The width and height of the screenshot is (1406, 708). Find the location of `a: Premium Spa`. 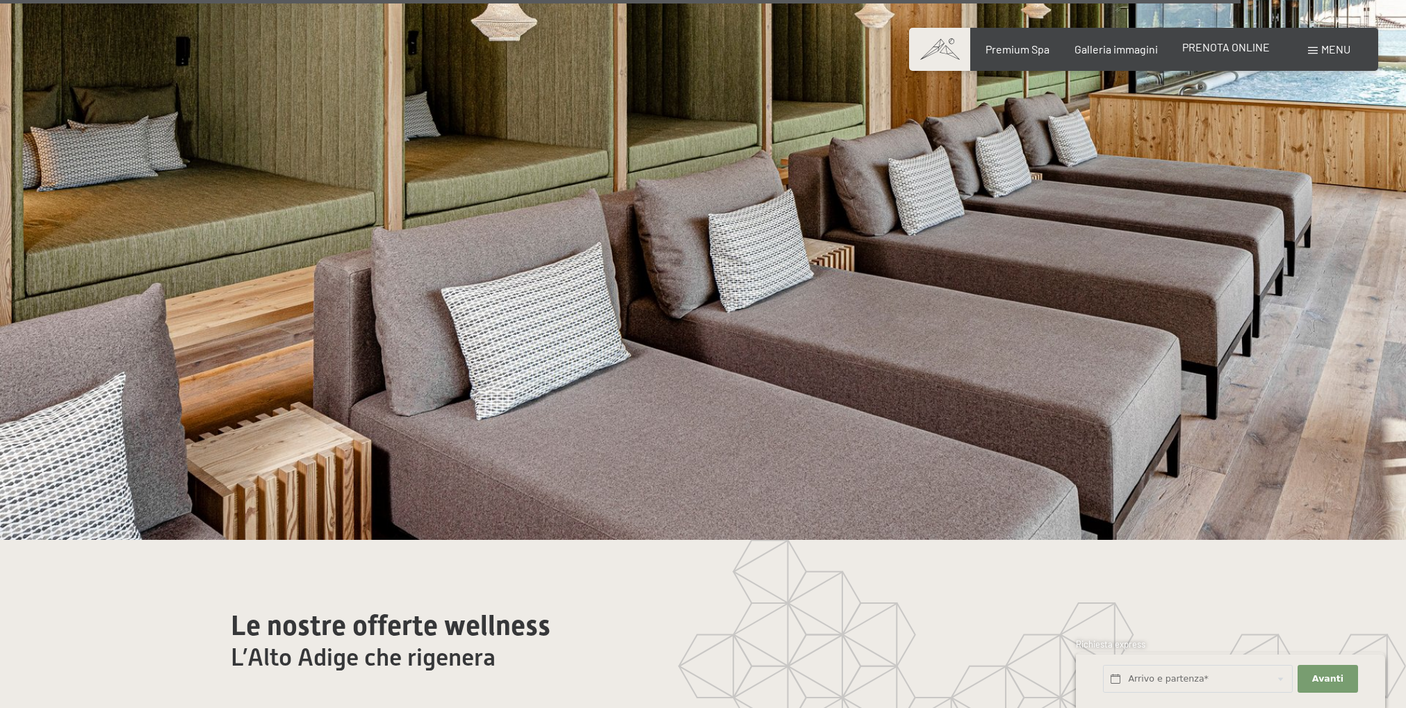

a: Premium Spa is located at coordinates (1017, 49).